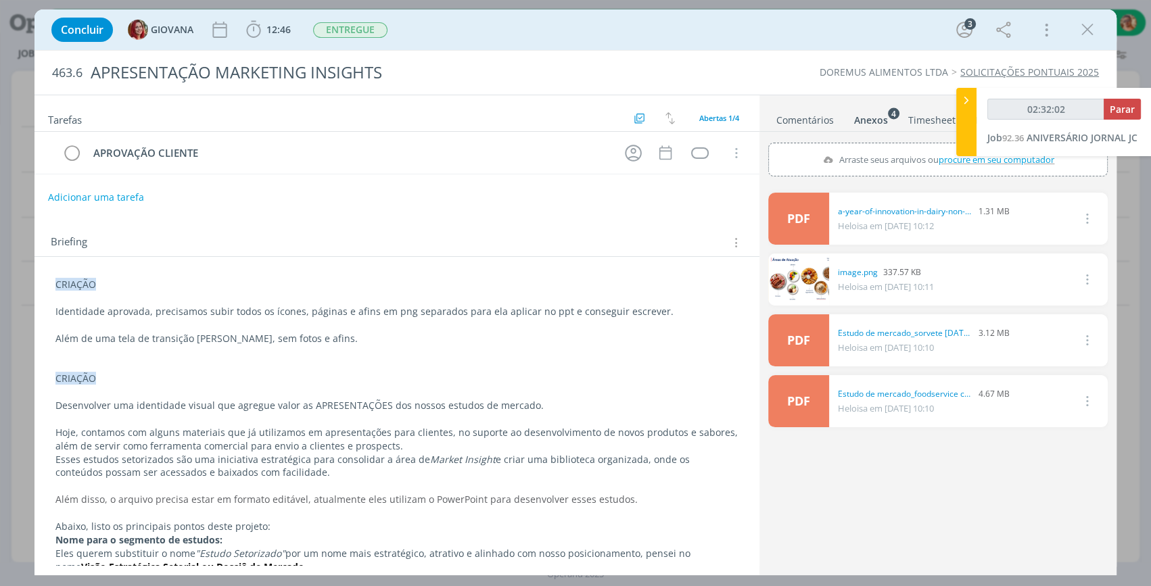 Image resolution: width=1151 pixels, height=586 pixels. Describe the element at coordinates (1029, 72) in the screenshot. I see `a: SOLICITAÇÕES PONTUAIS 2025` at that location.